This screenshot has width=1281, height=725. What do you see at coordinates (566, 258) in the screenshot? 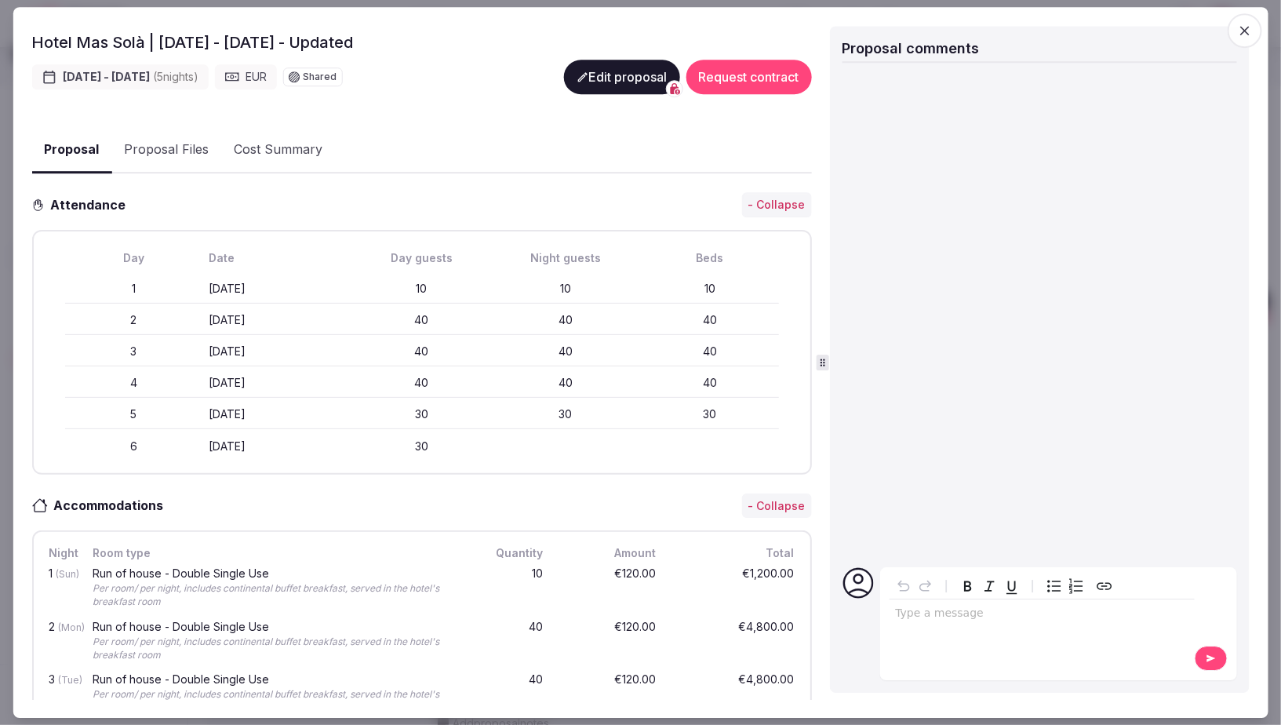
I see `div: Night guests` at bounding box center [566, 258].